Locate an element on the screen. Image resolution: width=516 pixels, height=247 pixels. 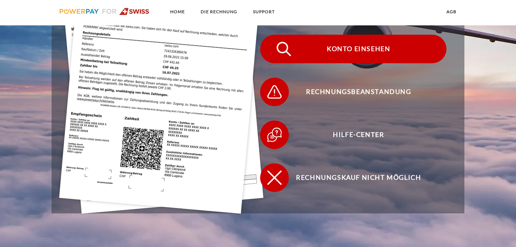
a: agb is located at coordinates (451, 12).